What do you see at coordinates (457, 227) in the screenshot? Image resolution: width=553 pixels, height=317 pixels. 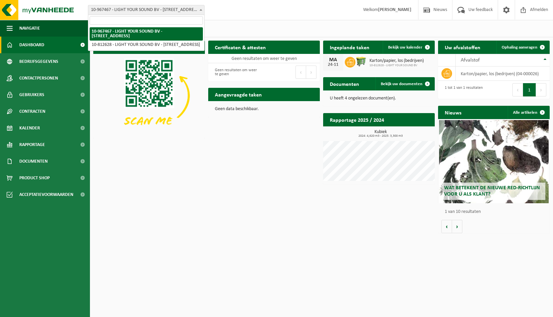 I see `button: Volgende` at bounding box center [457, 227].